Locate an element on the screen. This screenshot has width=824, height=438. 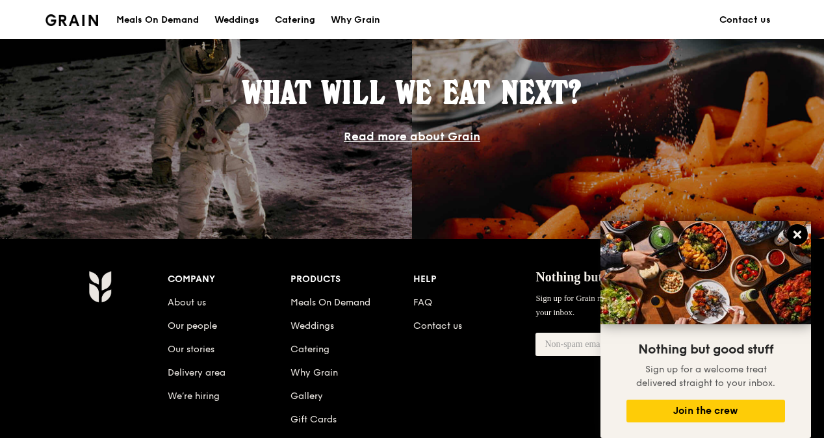
a: Our people is located at coordinates (192, 326).